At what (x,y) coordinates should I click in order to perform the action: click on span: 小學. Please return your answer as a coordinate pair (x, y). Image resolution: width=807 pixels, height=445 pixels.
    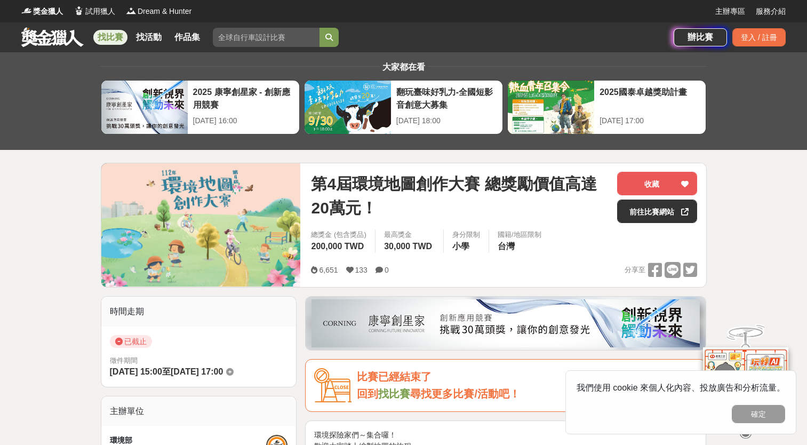
    Looking at the image, I should click on (461, 246).